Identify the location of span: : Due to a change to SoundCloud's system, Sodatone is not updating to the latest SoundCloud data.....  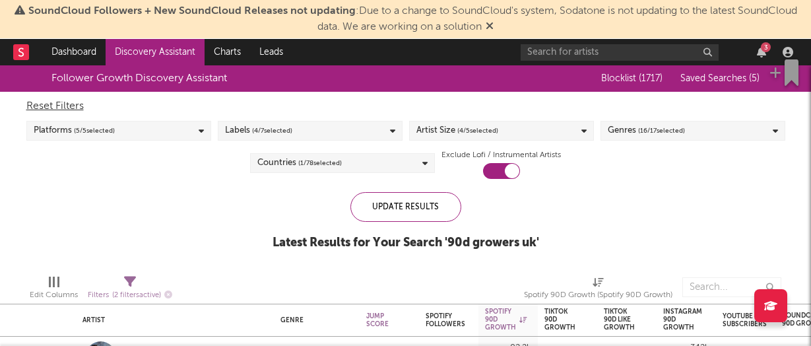
(412, 19).